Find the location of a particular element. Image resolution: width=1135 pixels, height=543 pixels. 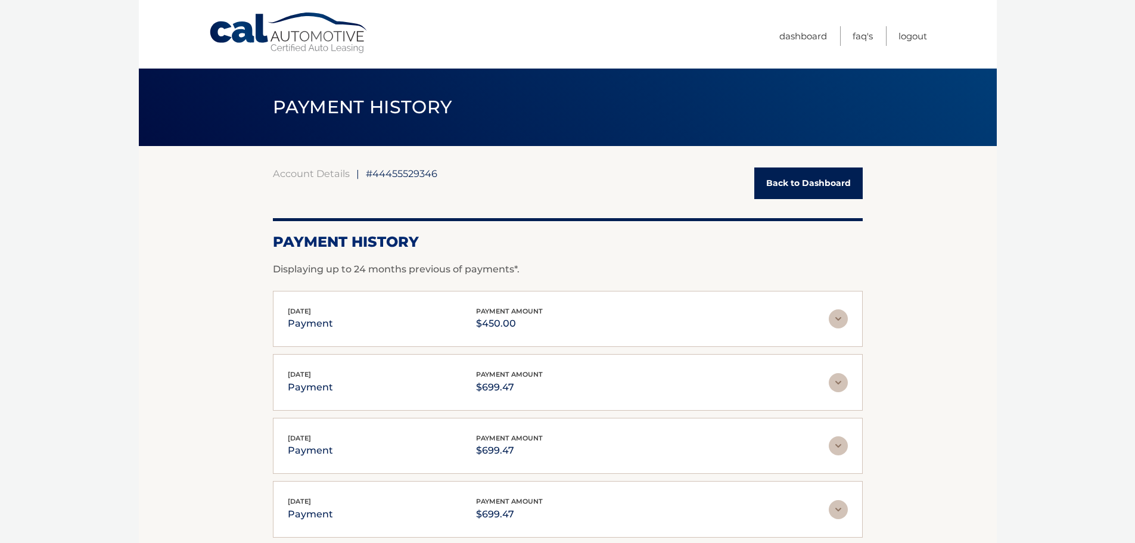

a: Account Details is located at coordinates (311, 173).